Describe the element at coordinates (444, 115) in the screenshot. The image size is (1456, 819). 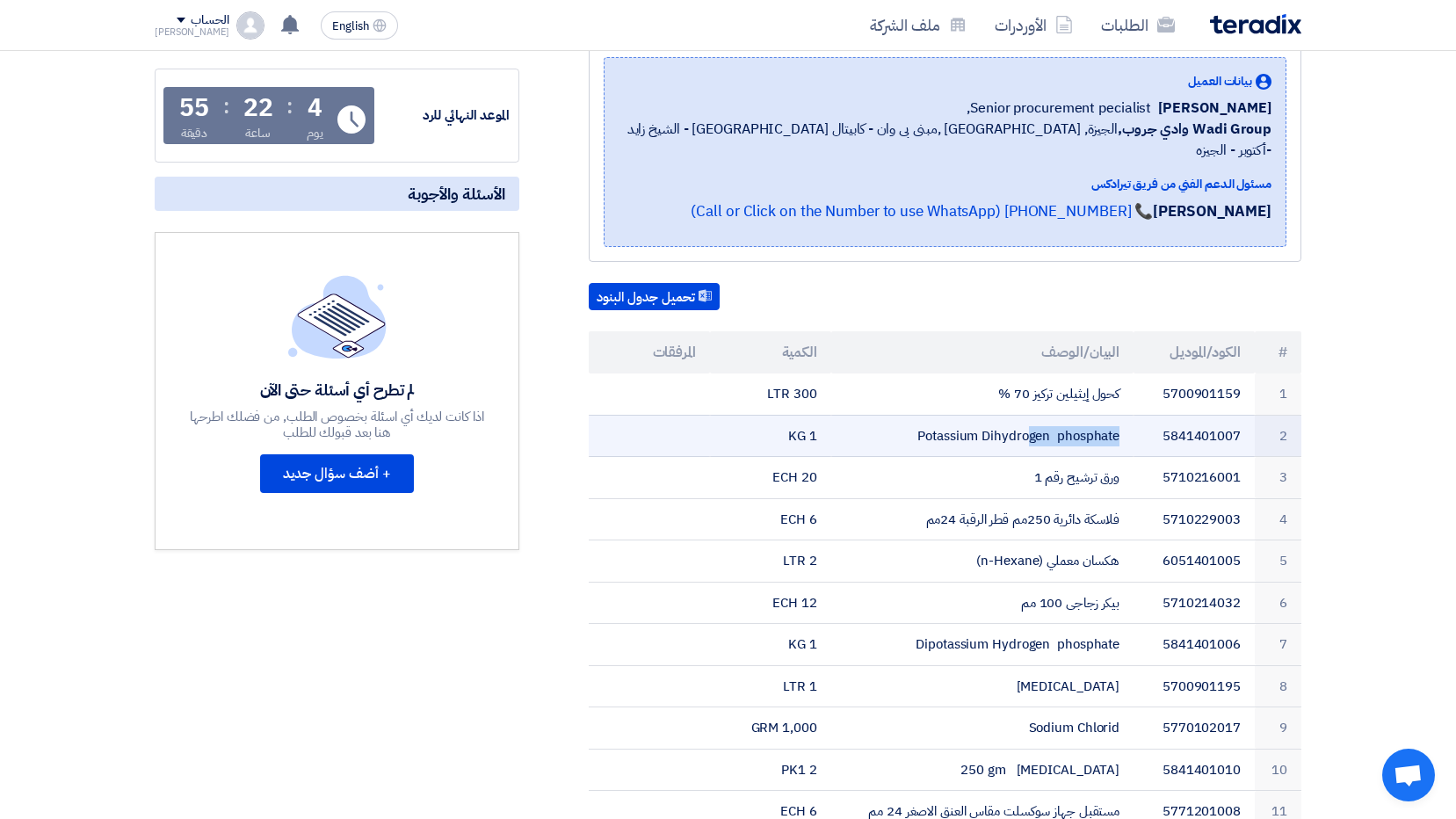
I see `div: الموعد النهائي للرد` at that location.